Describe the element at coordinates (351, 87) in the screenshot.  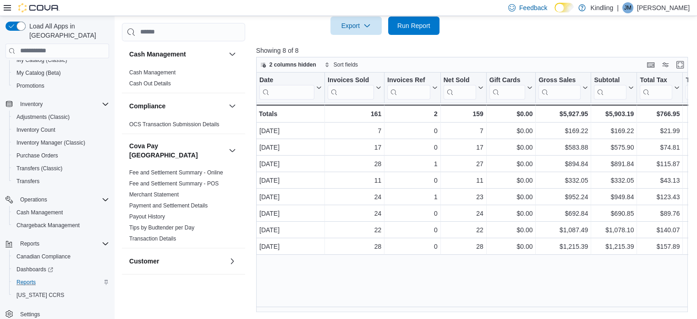
I see `div: Invoices Sold` at that location.